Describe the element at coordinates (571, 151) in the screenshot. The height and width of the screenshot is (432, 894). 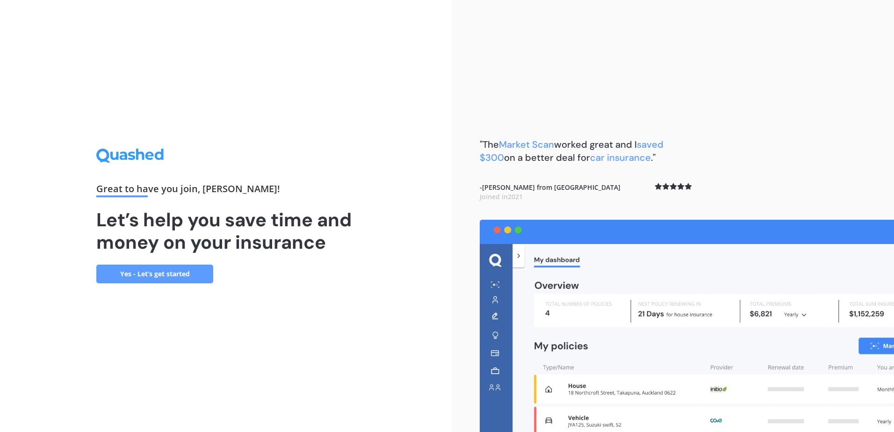
I see `span: saved $300` at that location.